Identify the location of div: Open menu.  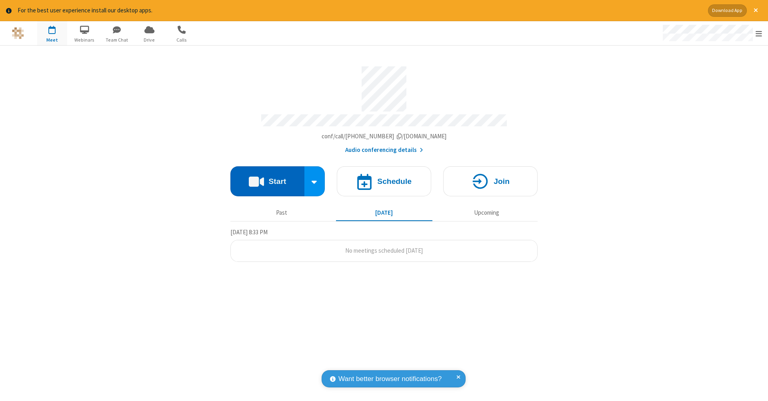
(712, 33).